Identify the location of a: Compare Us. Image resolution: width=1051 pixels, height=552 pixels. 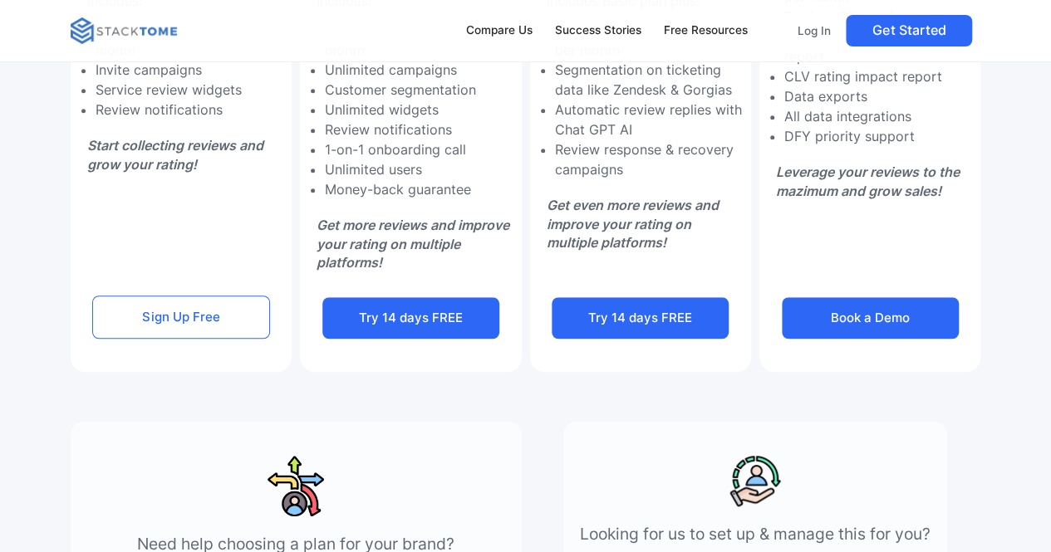
(499, 31).